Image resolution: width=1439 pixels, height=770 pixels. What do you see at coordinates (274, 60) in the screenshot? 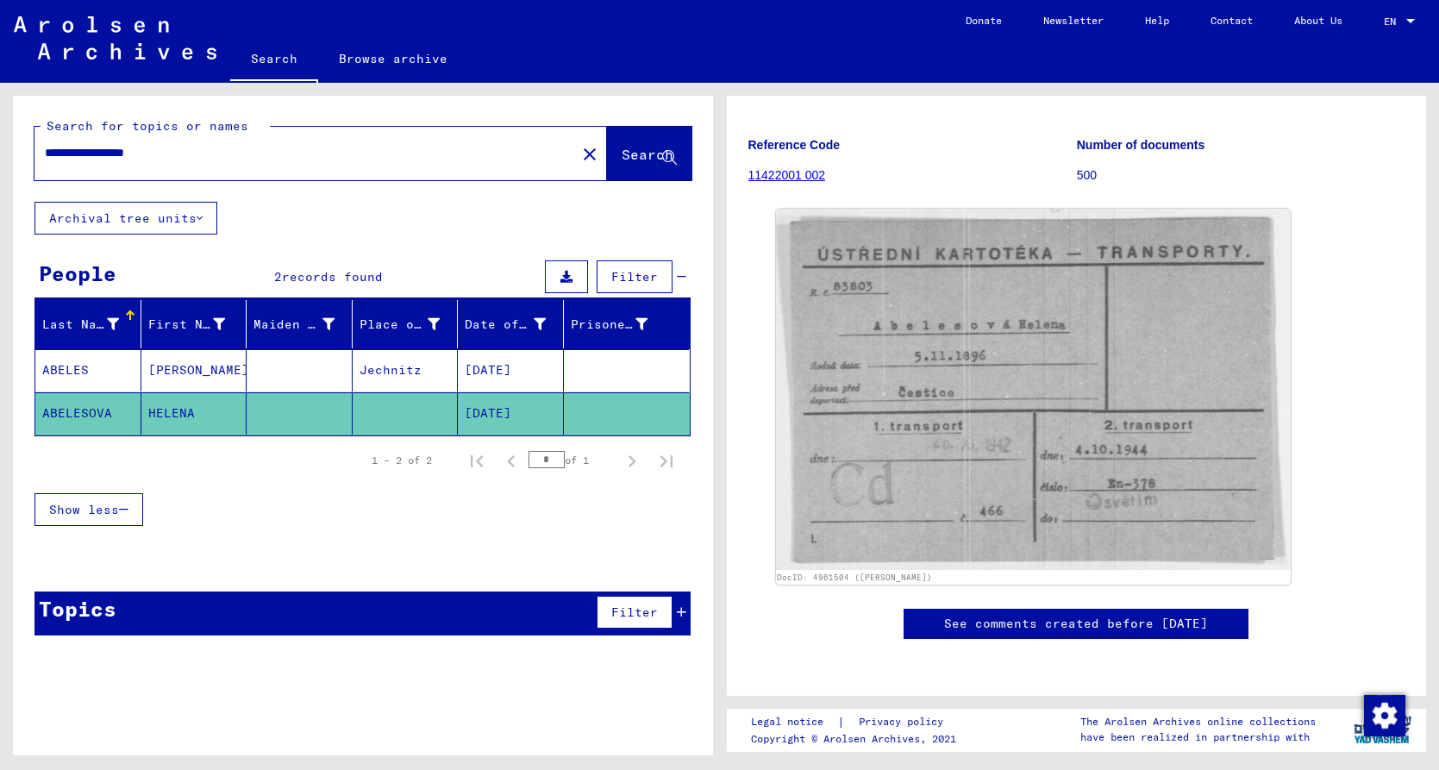
I see `a: Search` at bounding box center [274, 60].